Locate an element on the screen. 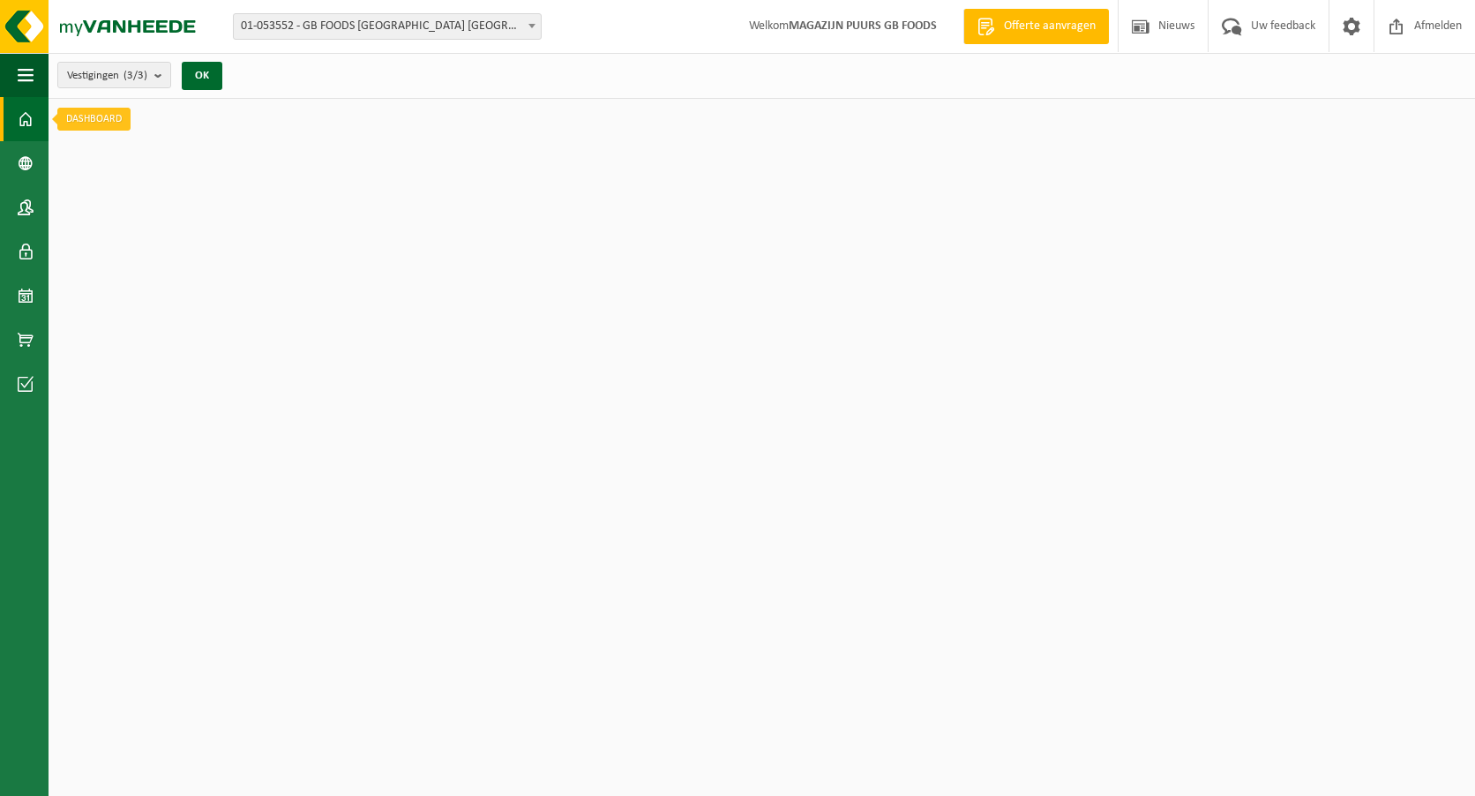 This screenshot has width=1475, height=796. span: 01-053552 - GB FOODS BELGIUM NV - PUURS-SINT-AMANDS is located at coordinates (387, 26).